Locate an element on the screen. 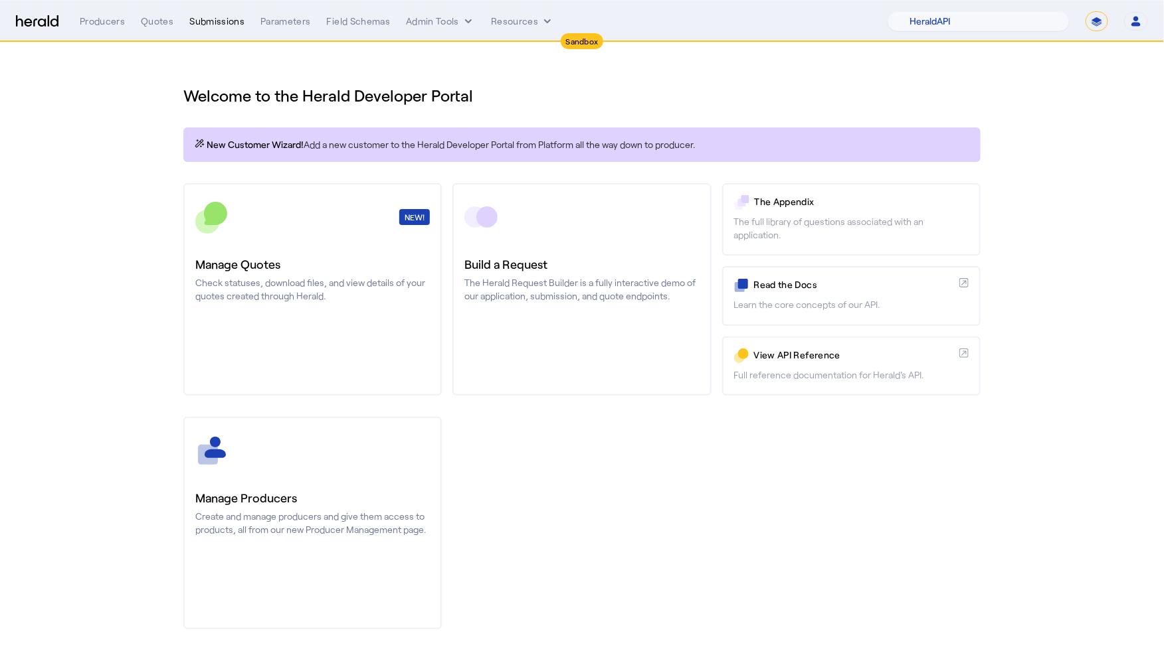  a: Read the DocsLearn the core concepts of our API. is located at coordinates (851, 296).